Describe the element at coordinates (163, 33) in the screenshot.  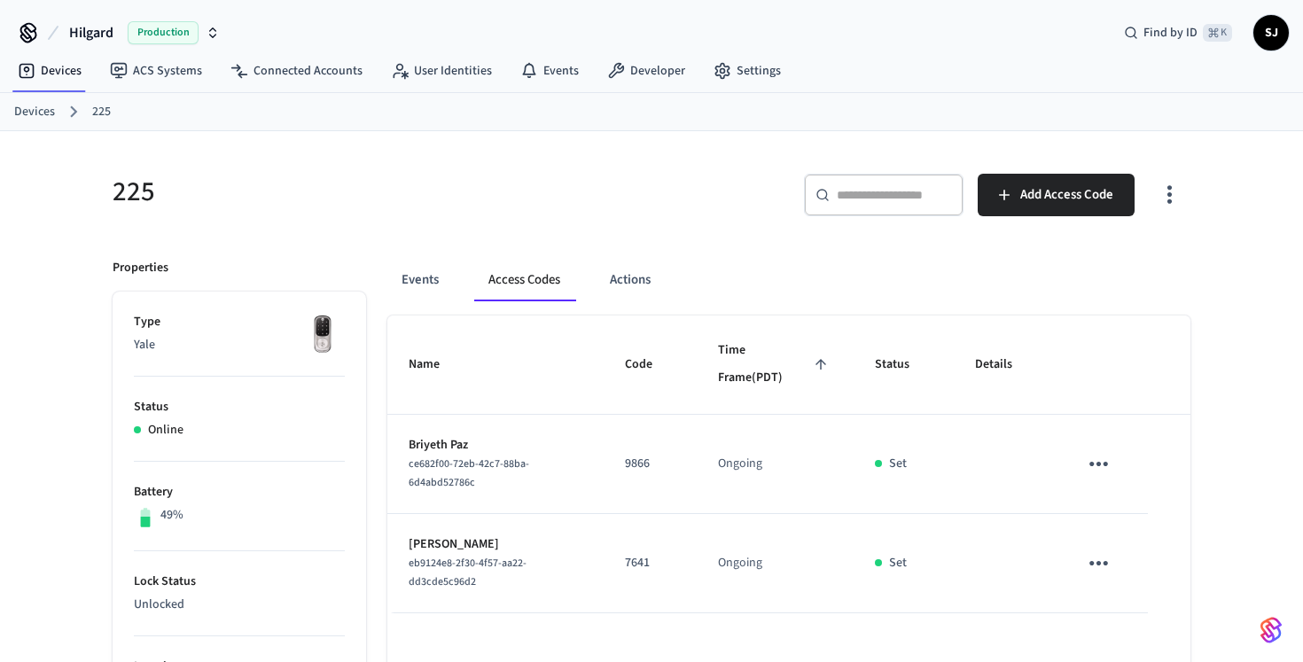
I see `span: Production` at that location.